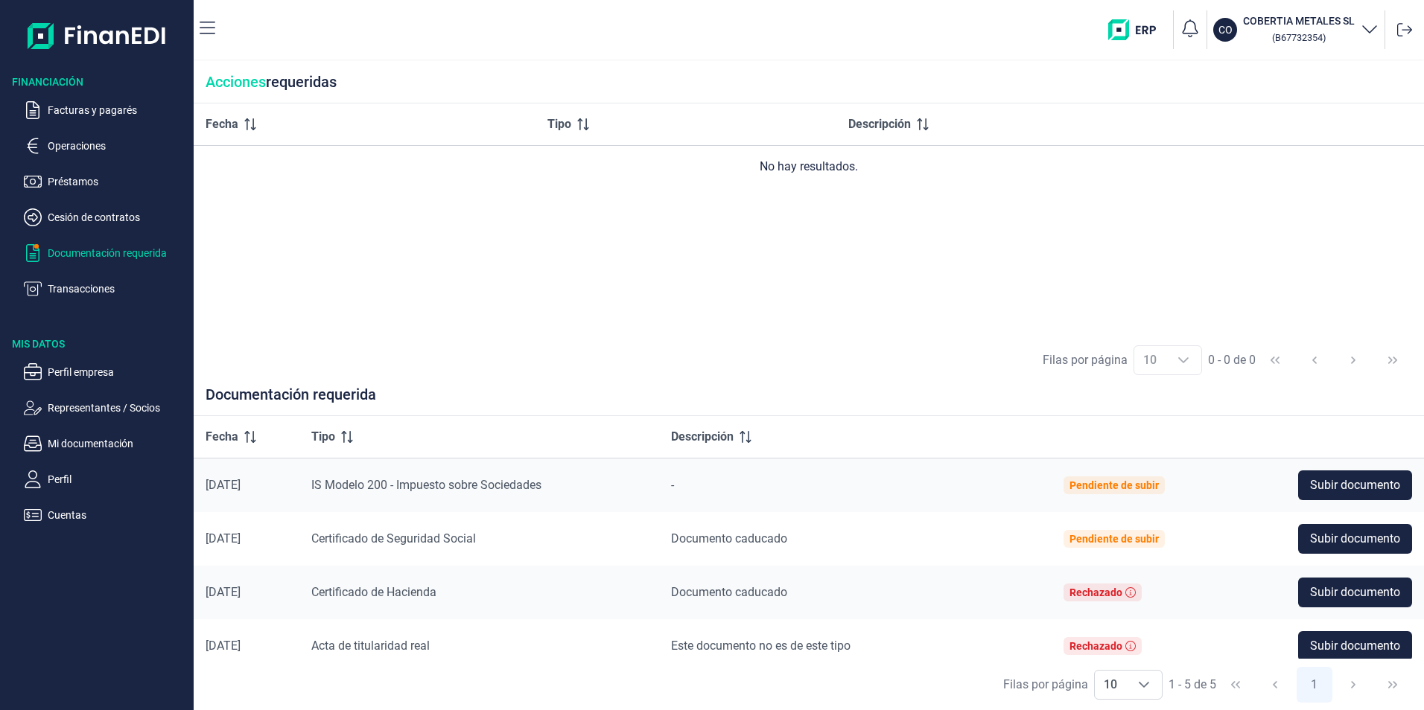  I want to click on p: Préstamos, so click(118, 182).